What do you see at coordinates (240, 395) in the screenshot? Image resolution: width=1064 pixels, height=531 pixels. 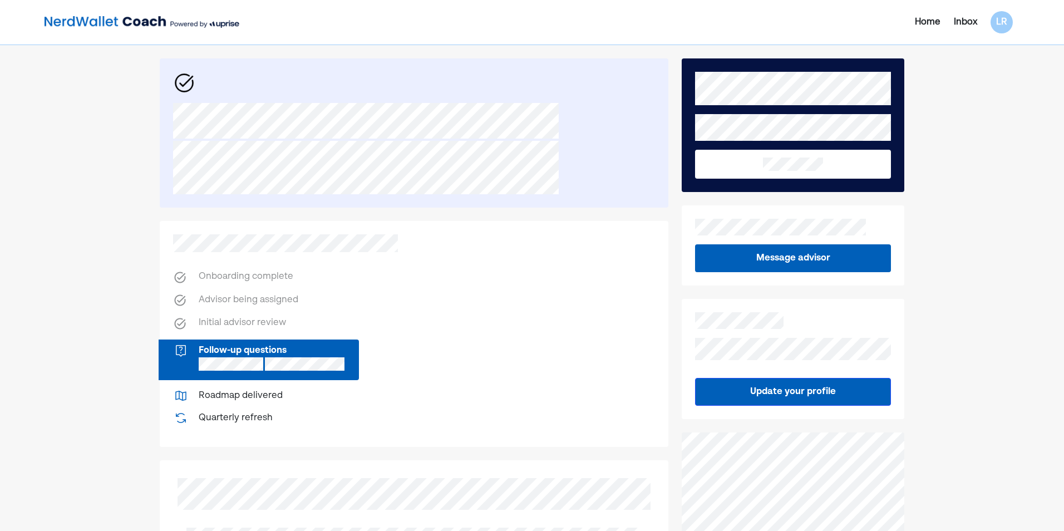 I see `div: Roadmap delivered` at bounding box center [240, 395].